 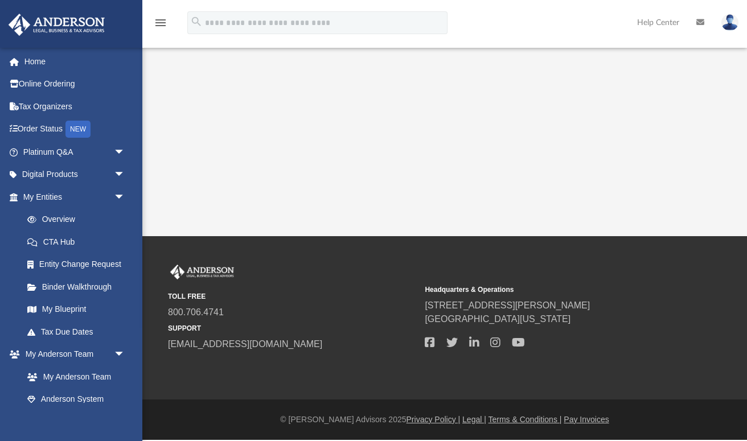 I want to click on a: My Anderson Teamarrow_drop_down, so click(x=72, y=355).